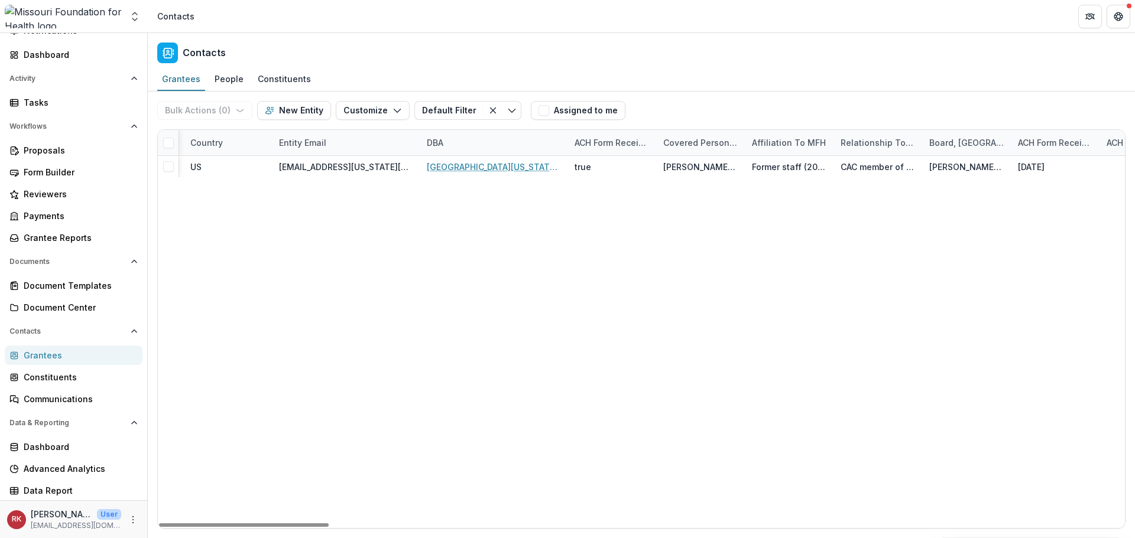 The width and height of the screenshot is (1135, 538). Describe the element at coordinates (78, 194) in the screenshot. I see `div: Reviewers` at that location.